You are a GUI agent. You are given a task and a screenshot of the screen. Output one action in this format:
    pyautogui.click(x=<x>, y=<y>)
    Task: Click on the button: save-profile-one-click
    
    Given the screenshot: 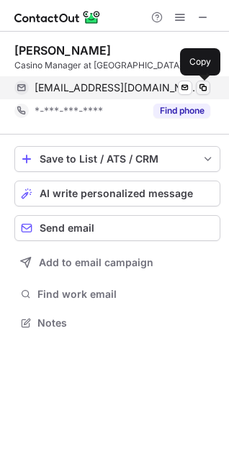 What is the action you would take?
    pyautogui.click(x=117, y=159)
    